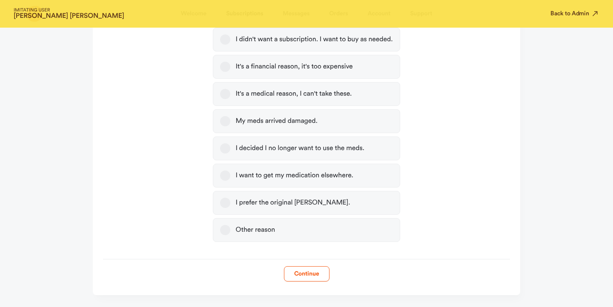  Describe the element at coordinates (255, 230) in the screenshot. I see `div: Other reason` at that location.